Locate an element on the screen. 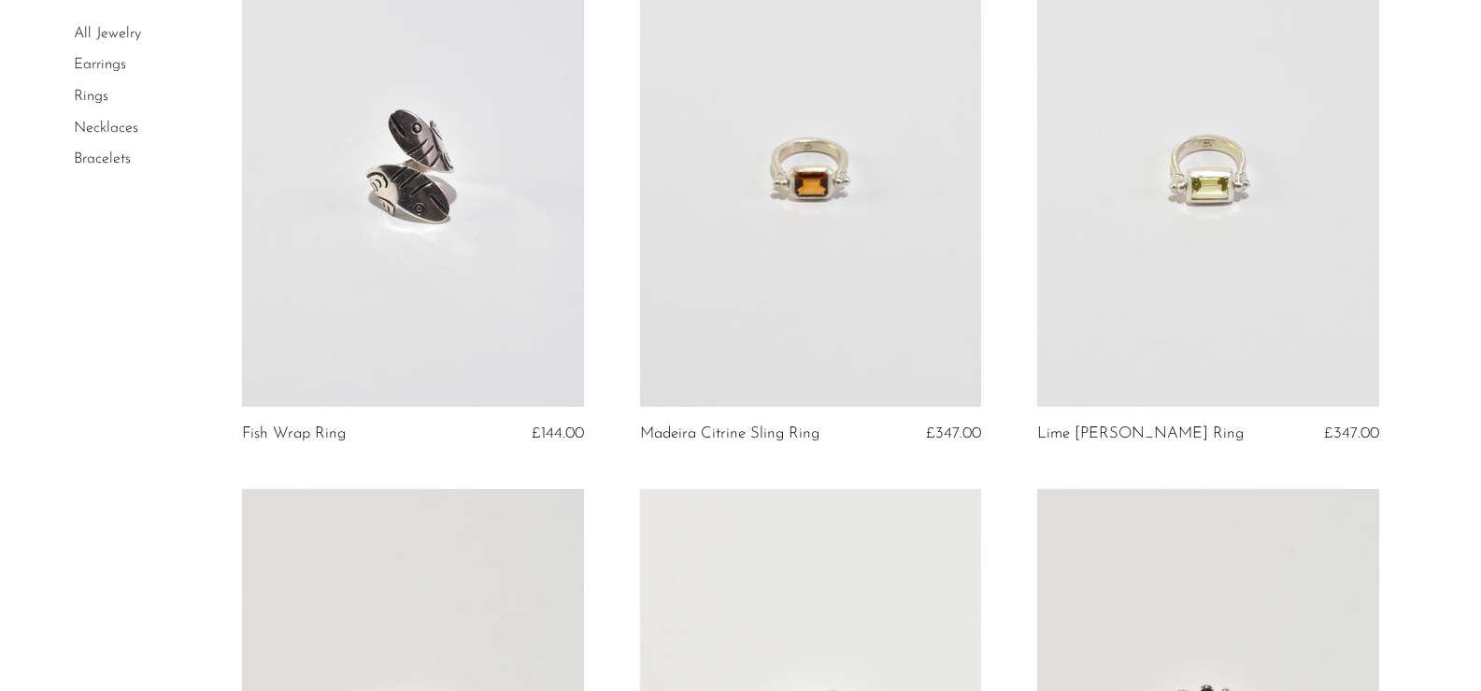 The image size is (1481, 691). a: Madeira Citrine Sling Ring is located at coordinates (730, 434).